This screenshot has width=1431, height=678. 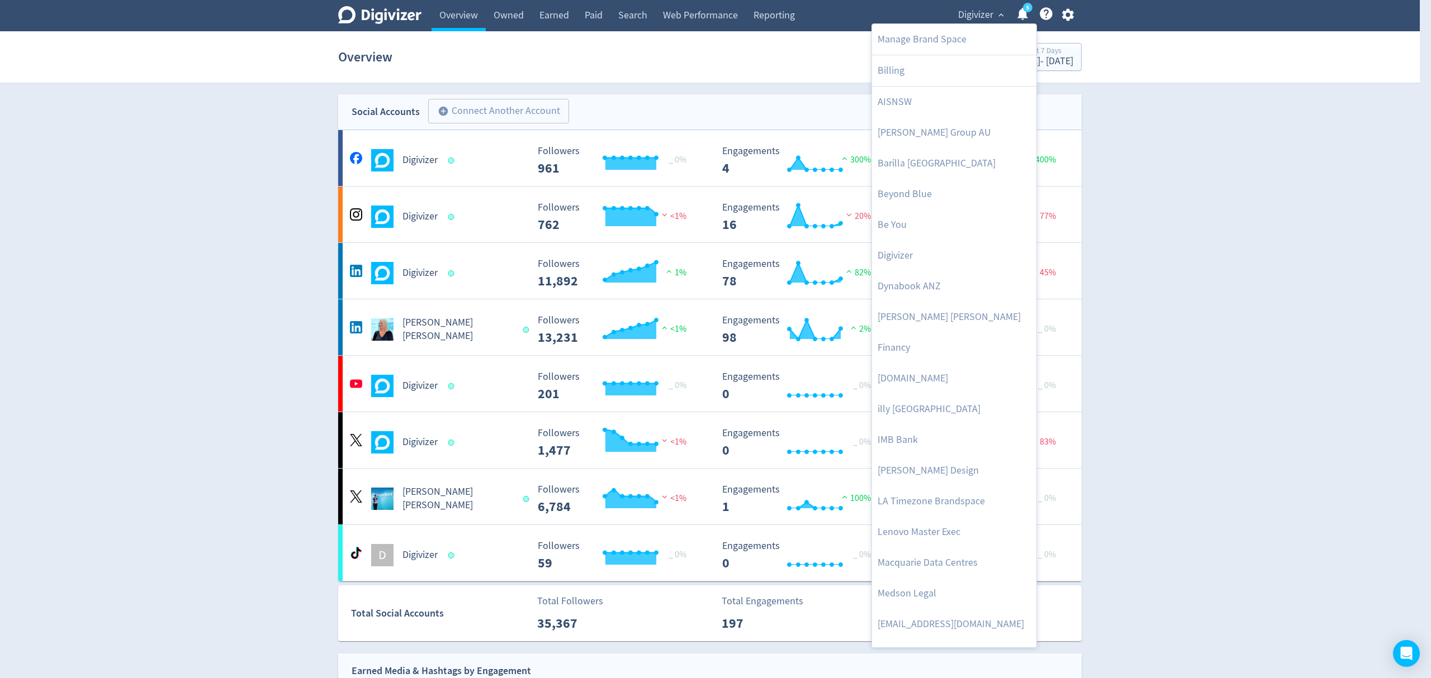 What do you see at coordinates (954, 594) in the screenshot?
I see `a: Medson Legal` at bounding box center [954, 594].